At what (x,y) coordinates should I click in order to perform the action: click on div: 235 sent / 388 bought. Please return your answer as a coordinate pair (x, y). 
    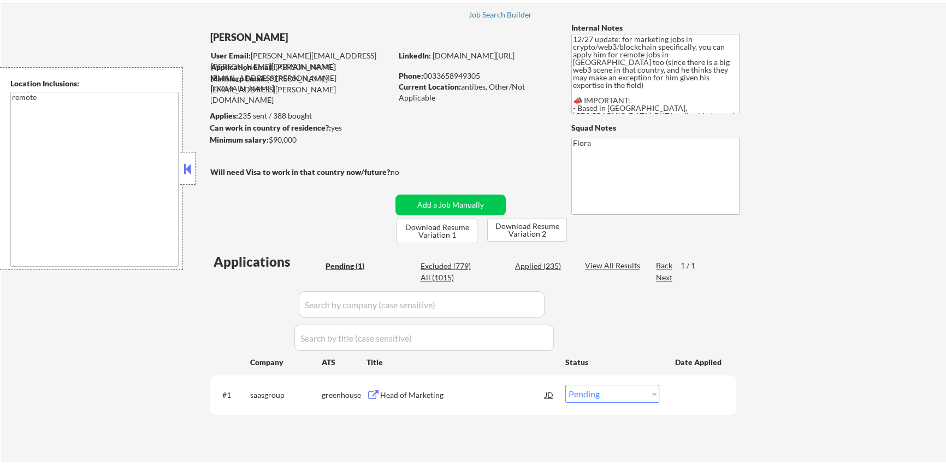
    Looking at the image, I should click on (300, 116).